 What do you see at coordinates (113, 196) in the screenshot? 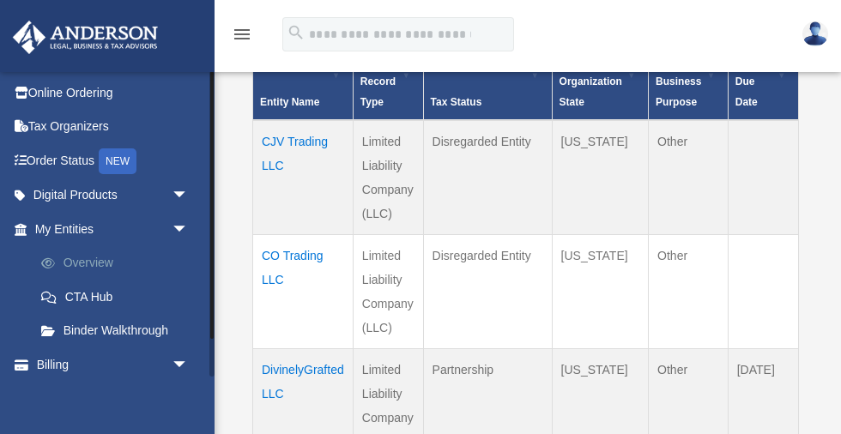
I see `a: Digital Productsarrow_drop_down` at bounding box center [113, 196].